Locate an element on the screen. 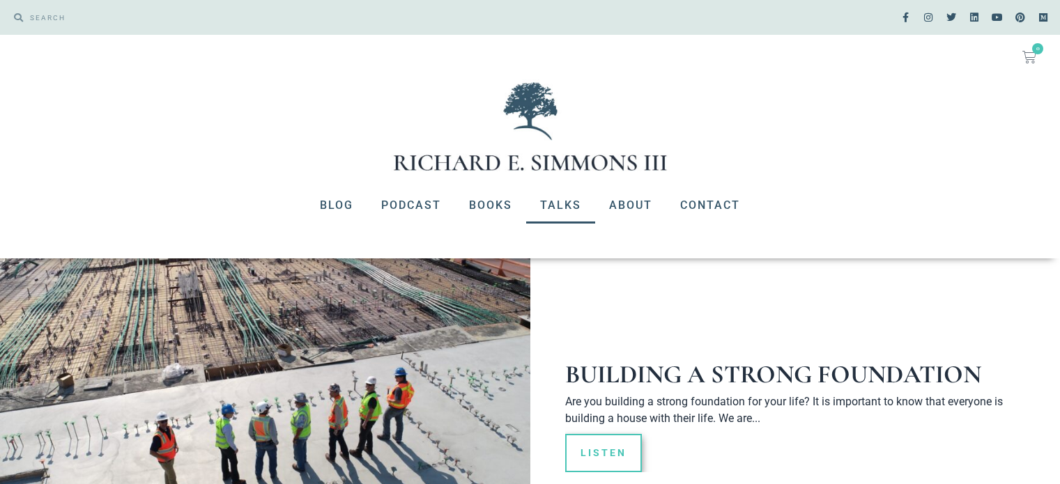 The height and width of the screenshot is (484, 1060). a: Blog is located at coordinates (337, 206).